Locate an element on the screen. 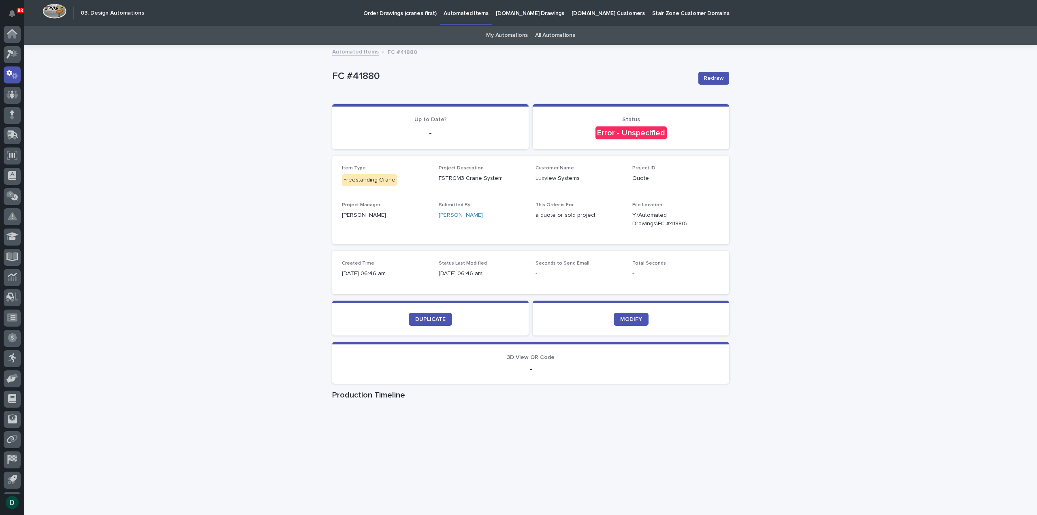 This screenshot has height=515, width=1037. Y:\Automated Drawings\FC #41880\ is located at coordinates (666, 220).